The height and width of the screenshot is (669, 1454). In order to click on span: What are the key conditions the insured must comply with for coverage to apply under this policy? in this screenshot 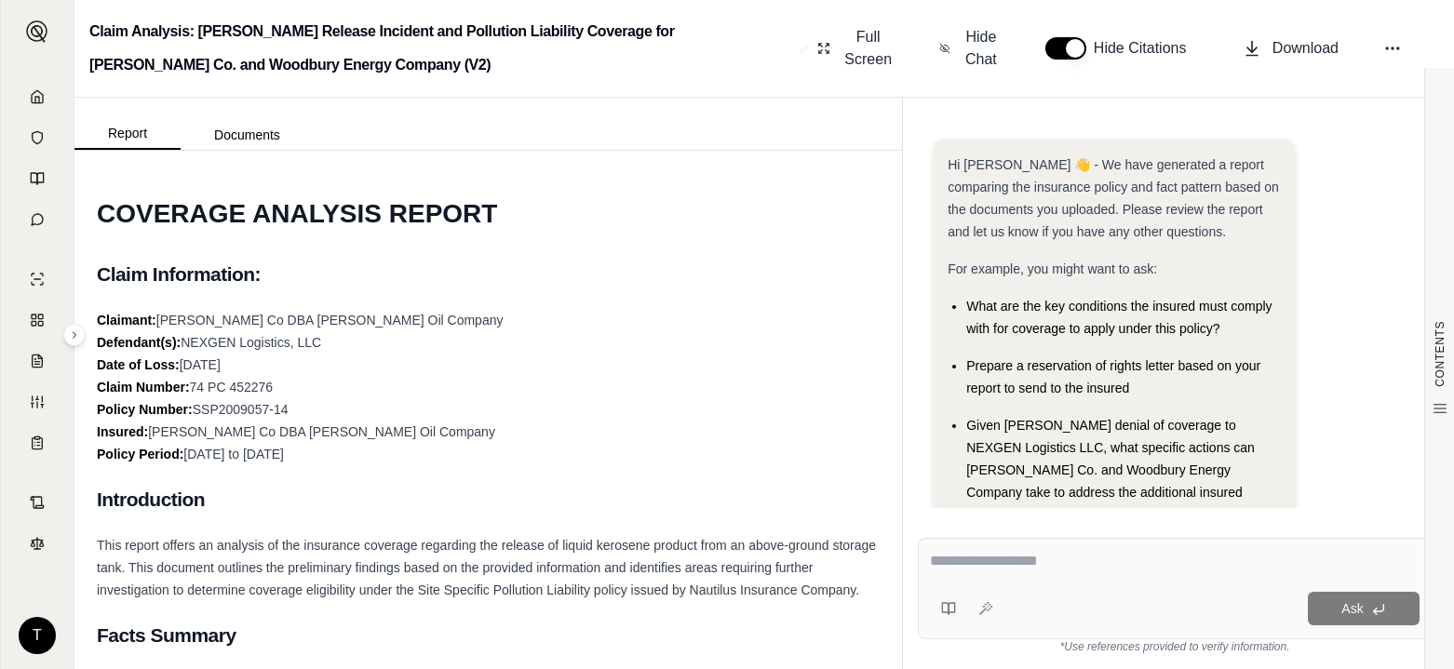, I will do `click(1119, 317)`.